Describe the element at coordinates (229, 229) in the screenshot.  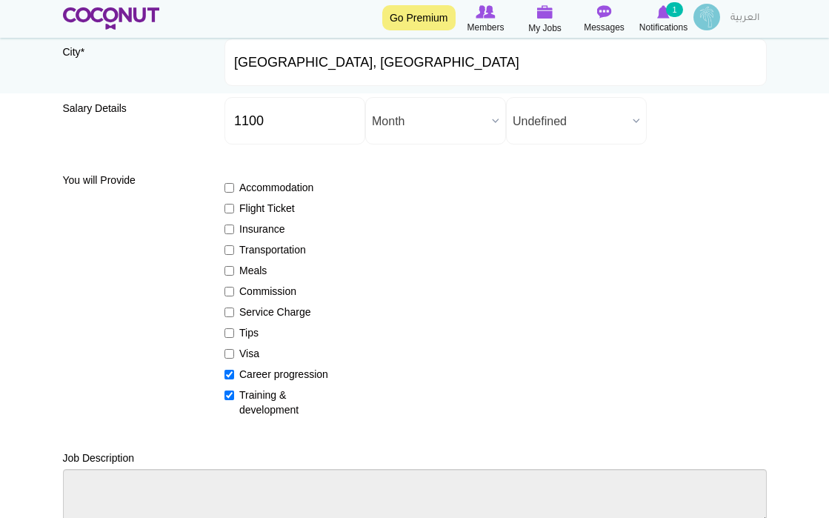
I see `input: Insurance` at that location.